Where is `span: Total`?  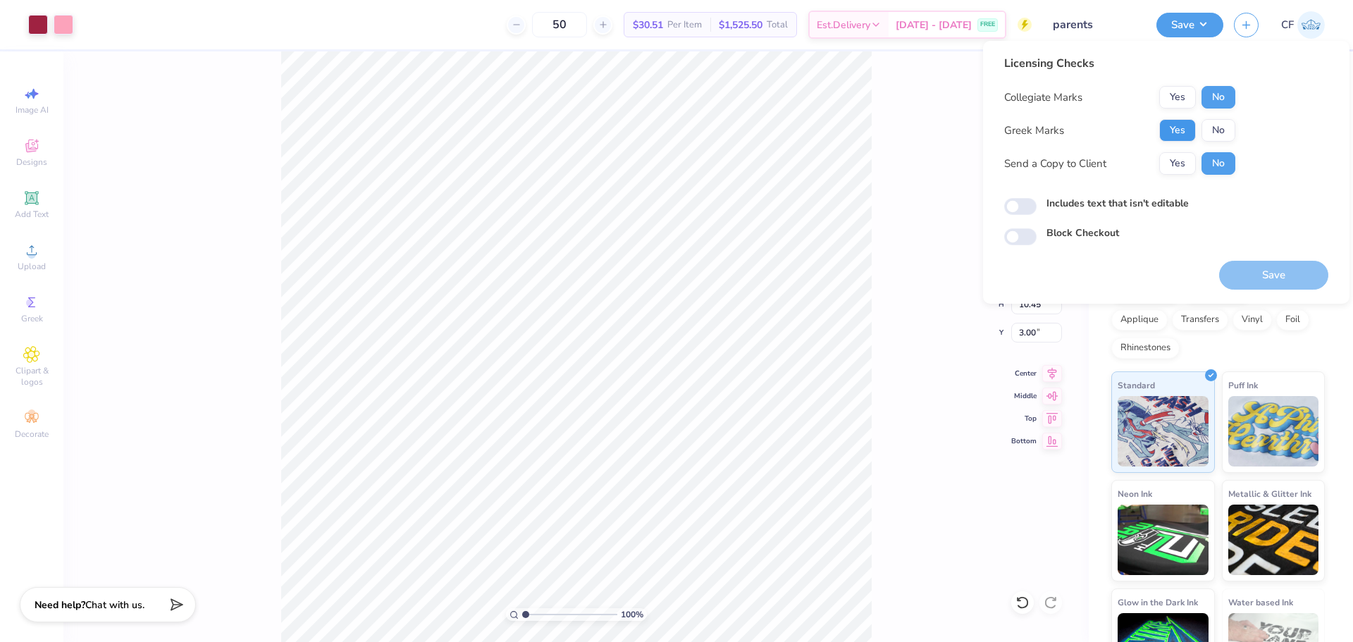
span: Total is located at coordinates (777, 25).